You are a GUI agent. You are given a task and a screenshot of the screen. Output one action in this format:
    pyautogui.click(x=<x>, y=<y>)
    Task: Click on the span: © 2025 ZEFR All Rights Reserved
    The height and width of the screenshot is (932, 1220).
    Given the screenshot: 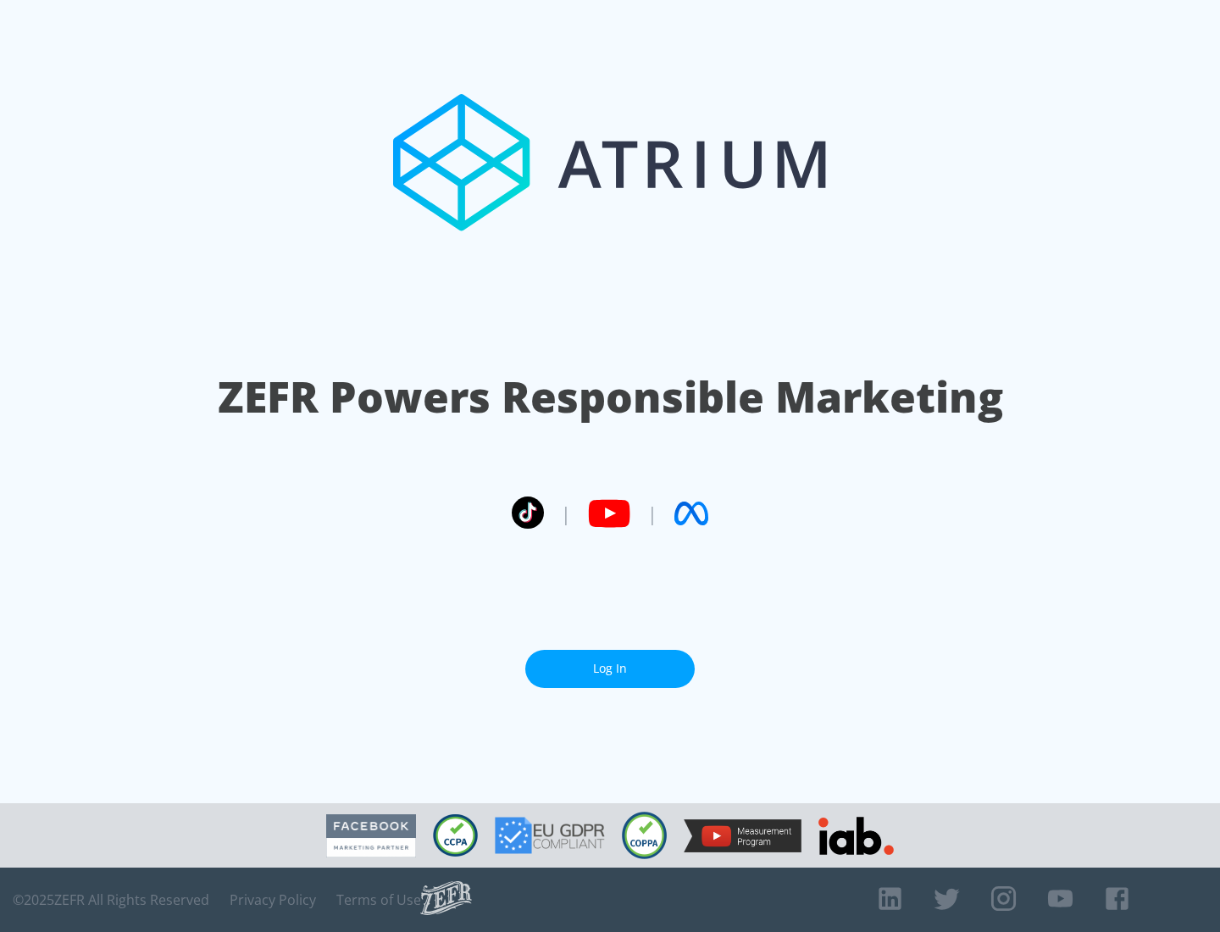 What is the action you would take?
    pyautogui.click(x=111, y=899)
    